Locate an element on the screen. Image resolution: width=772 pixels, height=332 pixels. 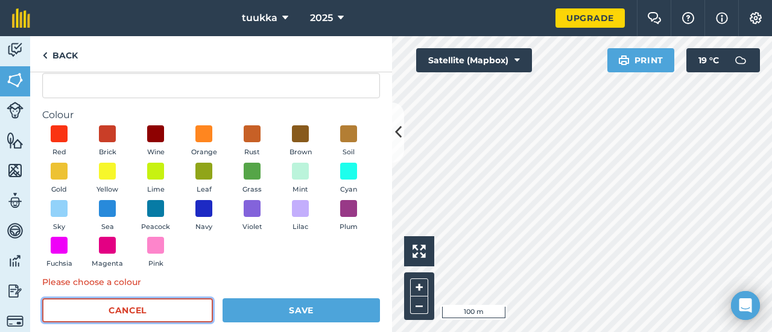
span: tuukka is located at coordinates (259, 18).